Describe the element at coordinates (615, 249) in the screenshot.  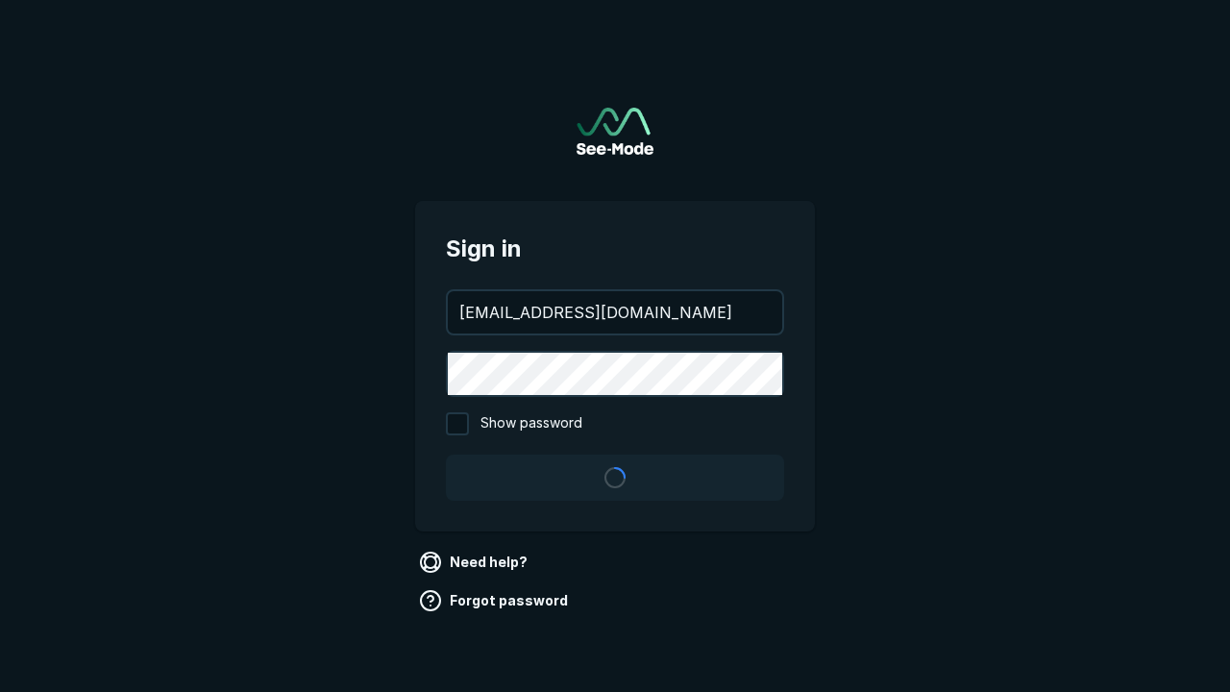
I see `span: Sign in` at that location.